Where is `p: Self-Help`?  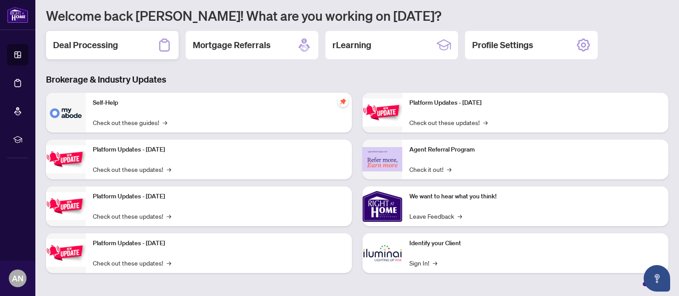
p: Self-Help is located at coordinates (219, 103).